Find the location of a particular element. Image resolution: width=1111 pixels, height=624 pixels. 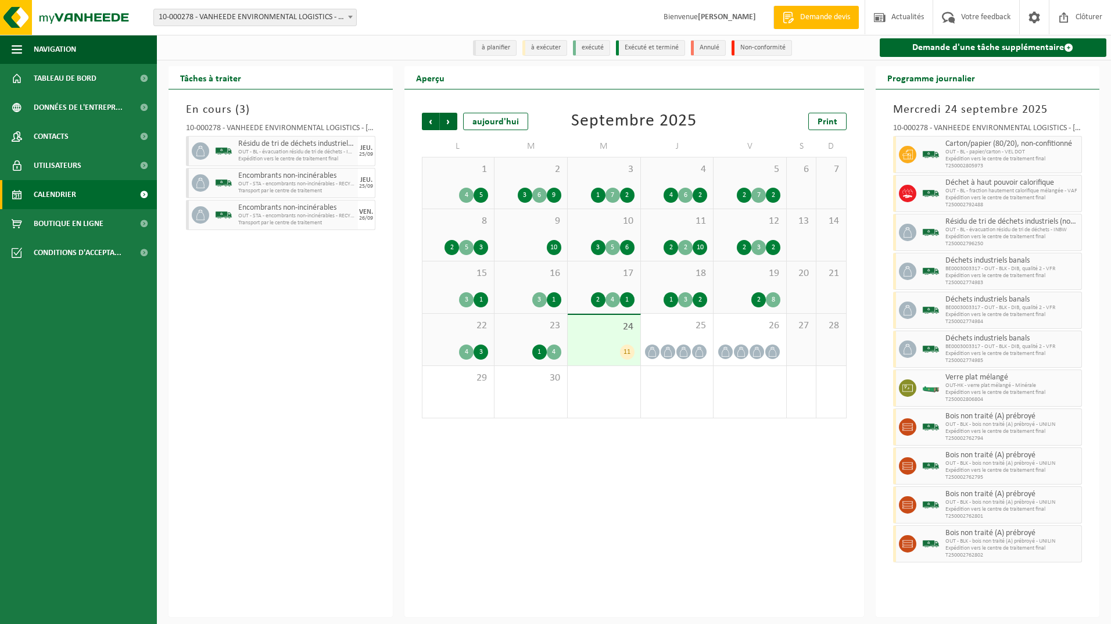

span: Données de l'entrepr... is located at coordinates (78, 108).